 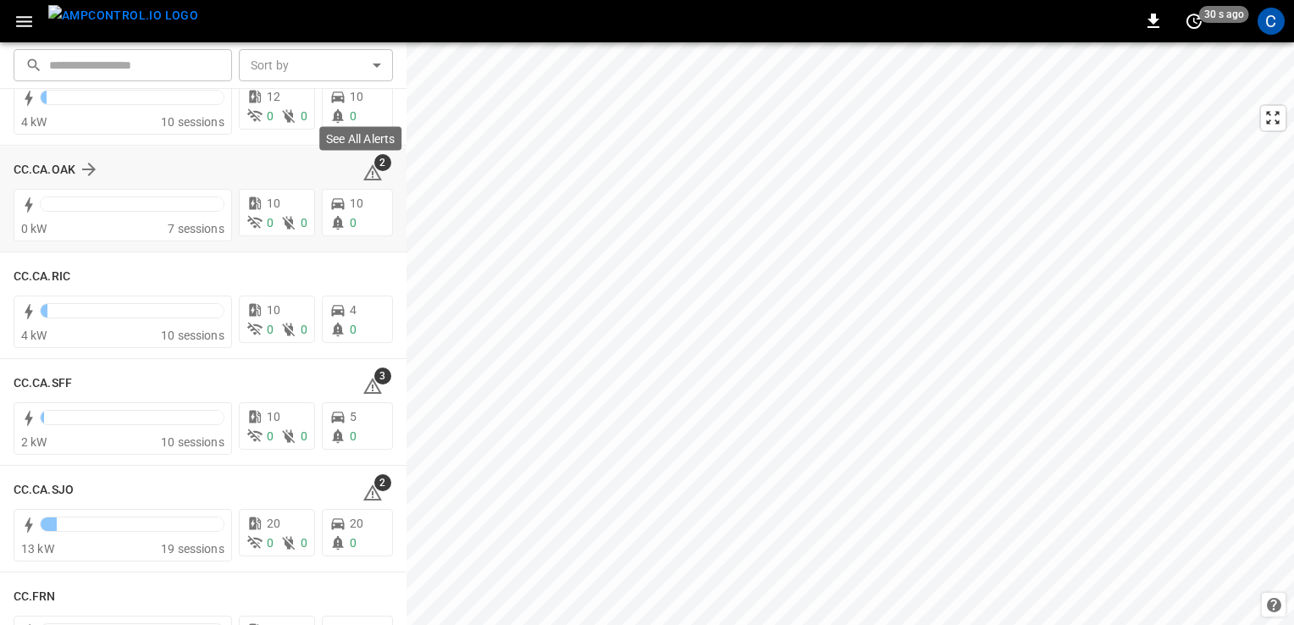 What do you see at coordinates (196, 229) in the screenshot?
I see `span: 7 sessions` at bounding box center [196, 229].